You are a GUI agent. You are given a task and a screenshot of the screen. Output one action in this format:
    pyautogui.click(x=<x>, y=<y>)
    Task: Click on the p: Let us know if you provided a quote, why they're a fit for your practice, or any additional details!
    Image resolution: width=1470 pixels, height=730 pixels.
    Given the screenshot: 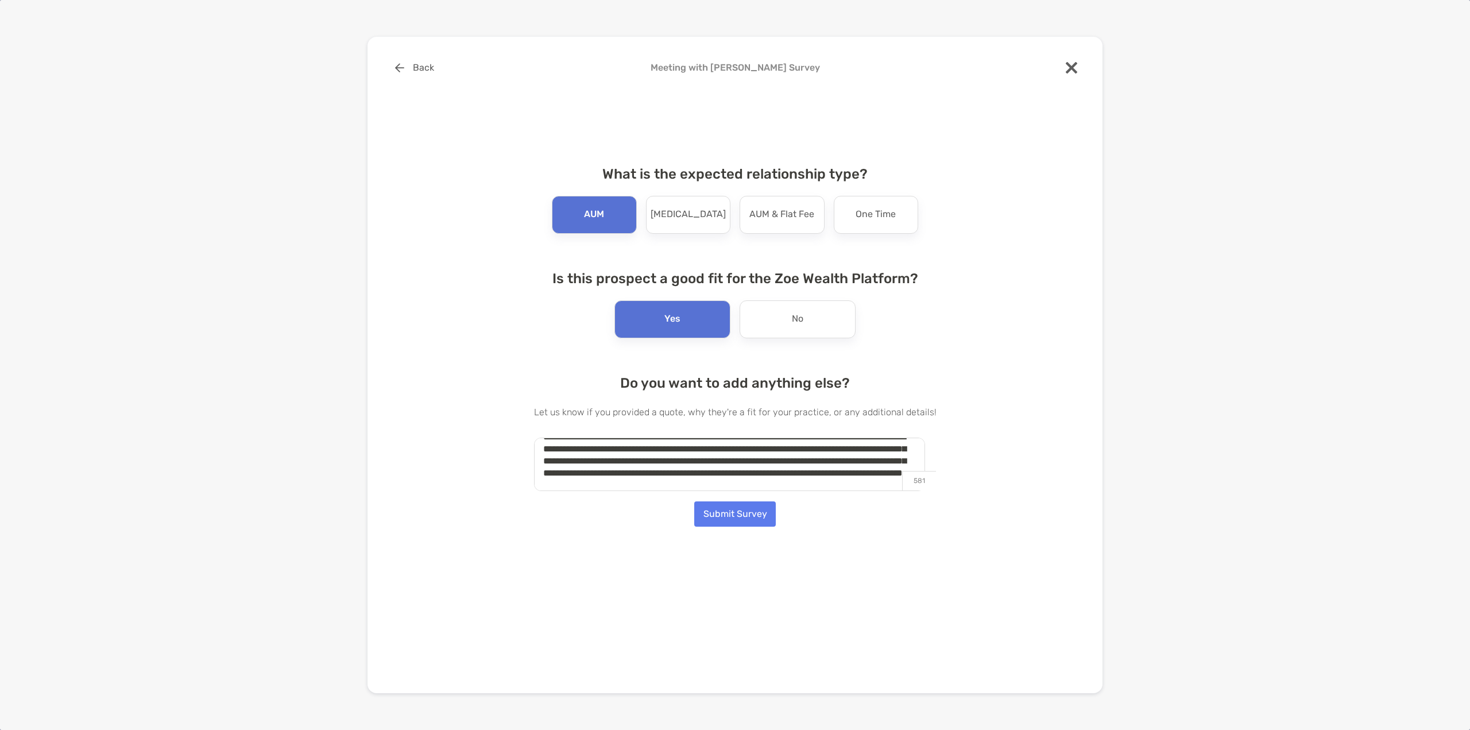 What is the action you would take?
    pyautogui.click(x=735, y=412)
    